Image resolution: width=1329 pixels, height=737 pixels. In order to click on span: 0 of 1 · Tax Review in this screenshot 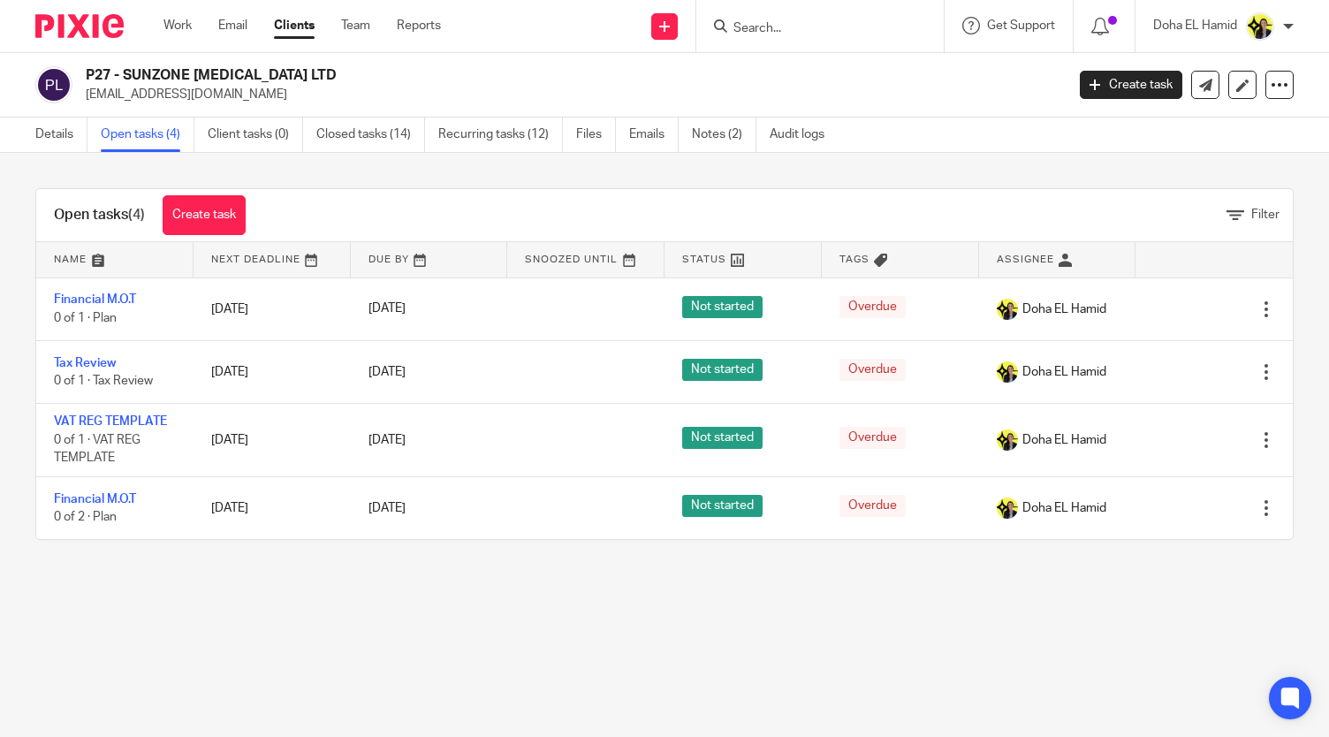, I will do `click(103, 381)`.